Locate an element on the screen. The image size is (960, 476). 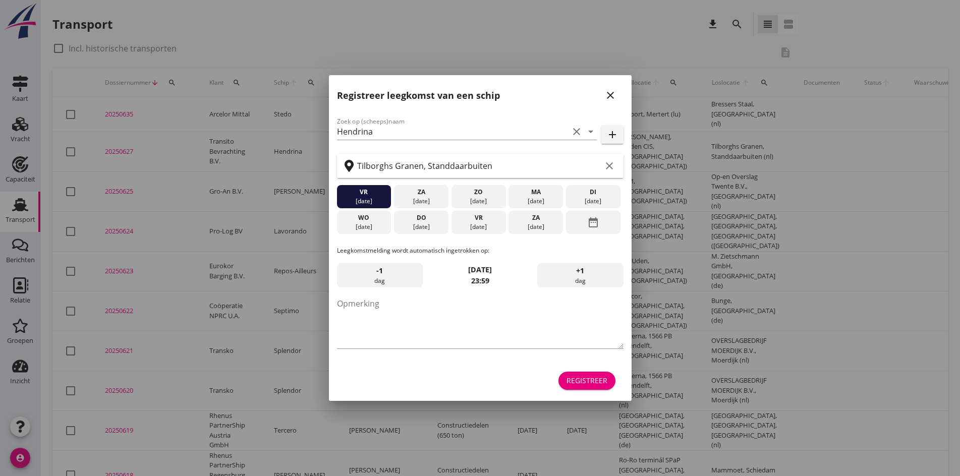
span: +1 is located at coordinates (580, 271).